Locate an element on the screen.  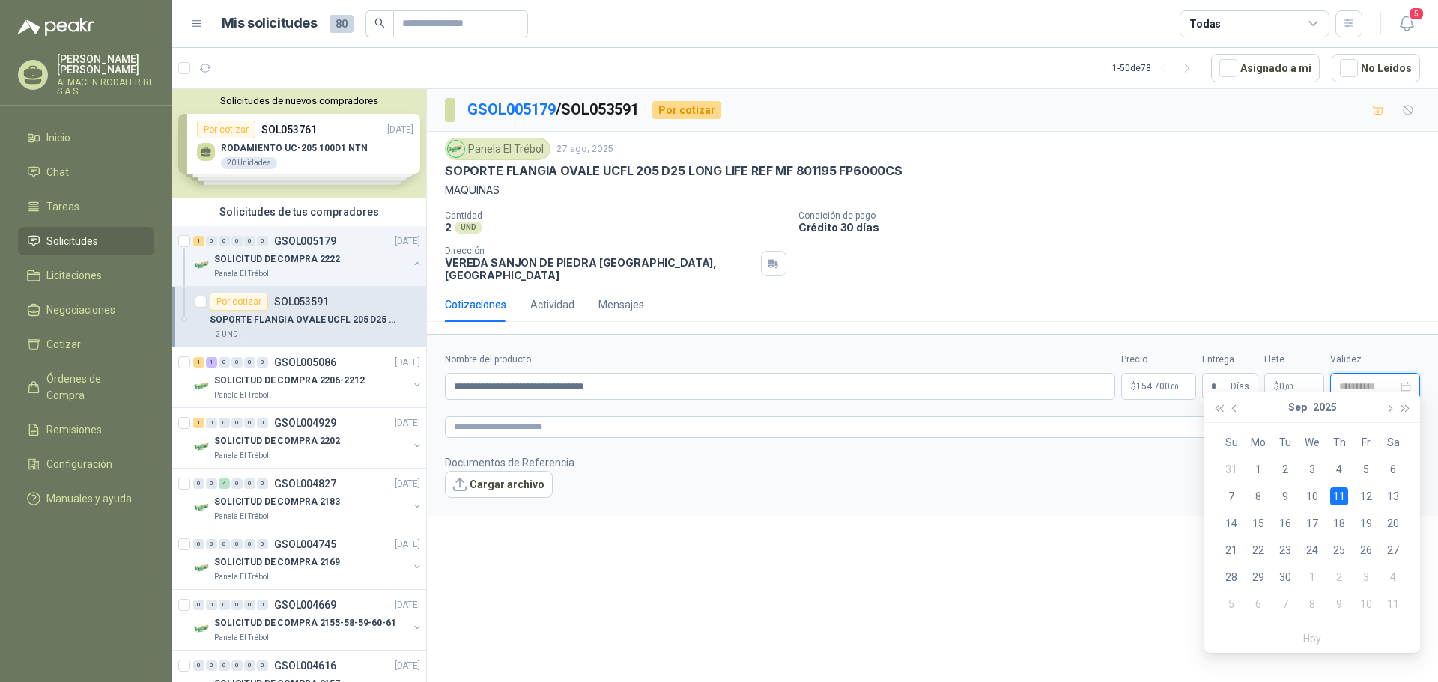
div: Mensajes is located at coordinates (621, 305).